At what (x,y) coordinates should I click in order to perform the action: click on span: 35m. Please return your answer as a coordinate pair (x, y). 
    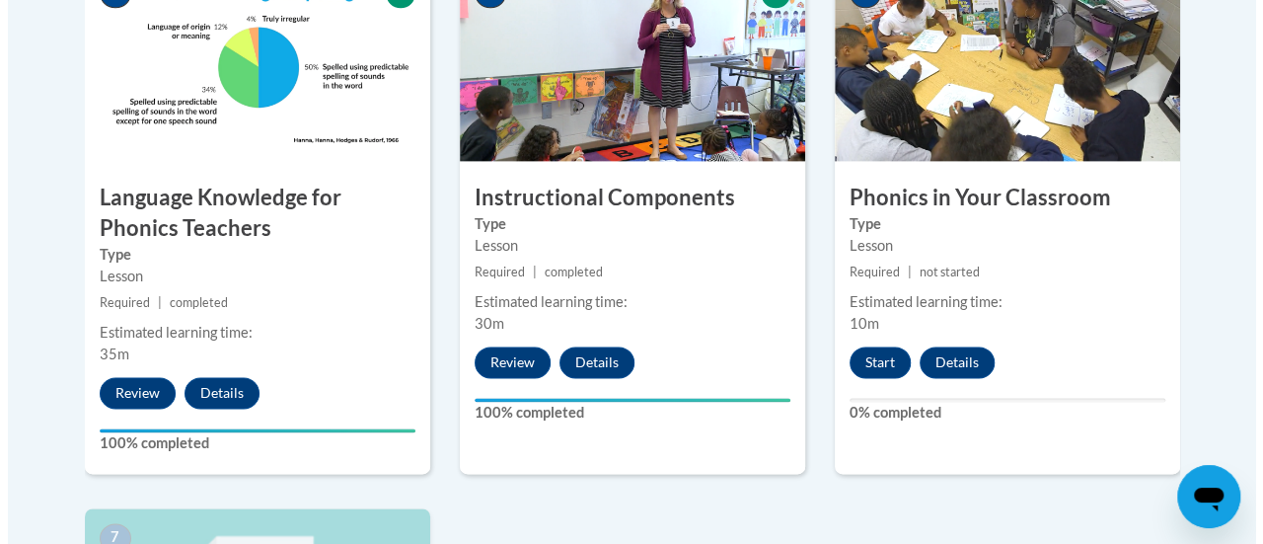
    Looking at the image, I should click on (107, 353).